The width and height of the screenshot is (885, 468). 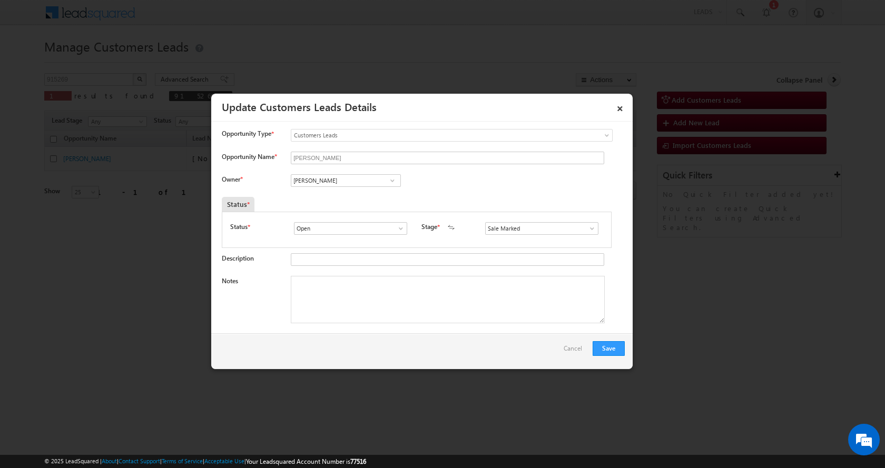 I want to click on a: Update Customers Leads Details, so click(x=299, y=106).